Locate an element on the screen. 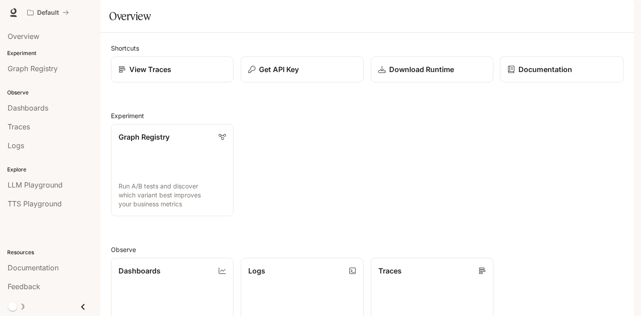  a: Graph RegistryRun A/B tests and discover which variant best improves your business metrics is located at coordinates (172, 170).